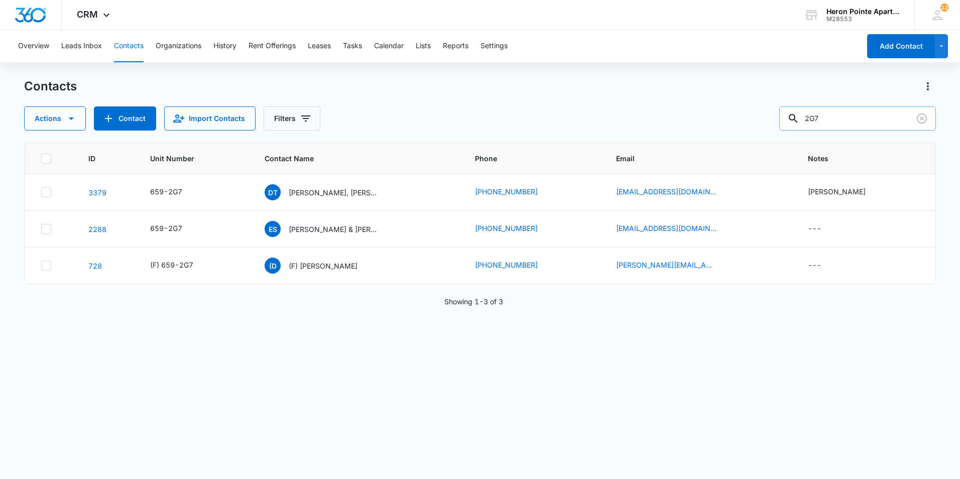 This screenshot has width=960, height=479. What do you see at coordinates (225, 46) in the screenshot?
I see `button: History` at bounding box center [225, 46].